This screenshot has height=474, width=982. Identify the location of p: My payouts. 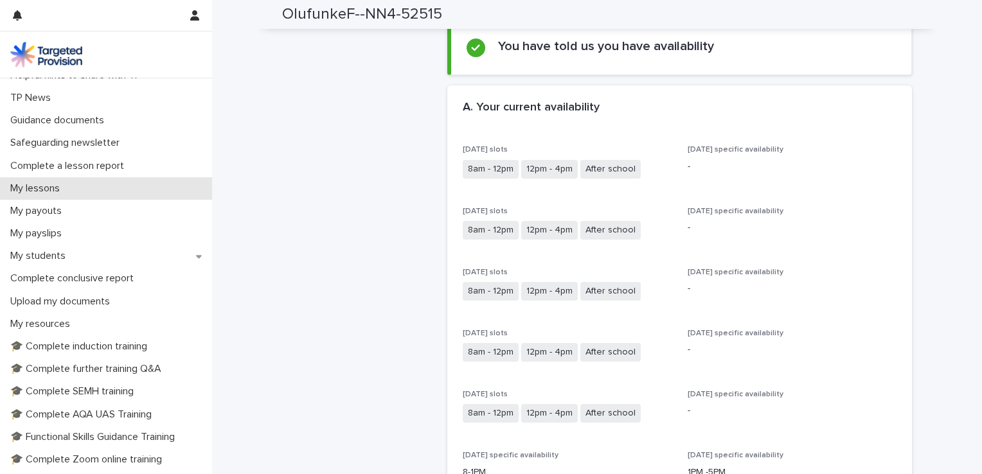
(39, 211).